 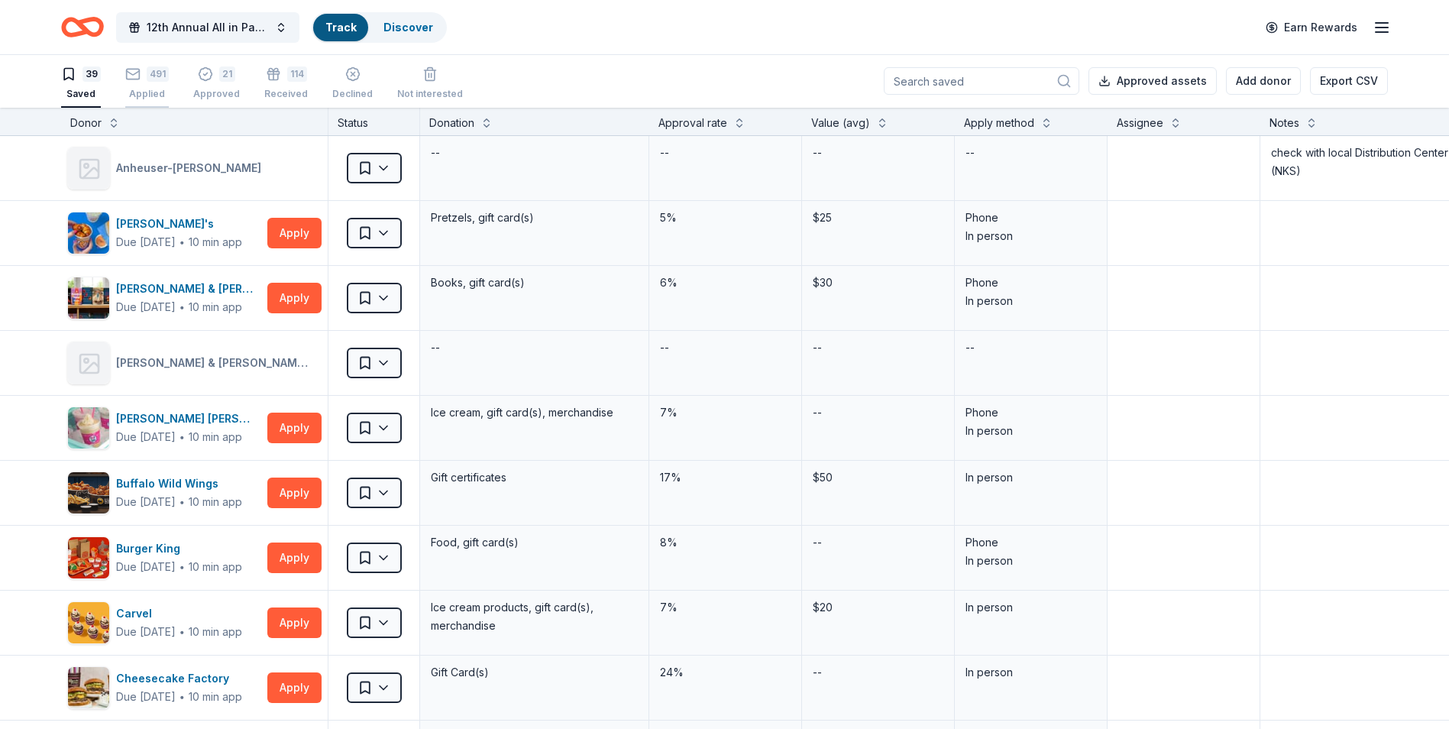 I want to click on div: Gift certificates, so click(x=534, y=477).